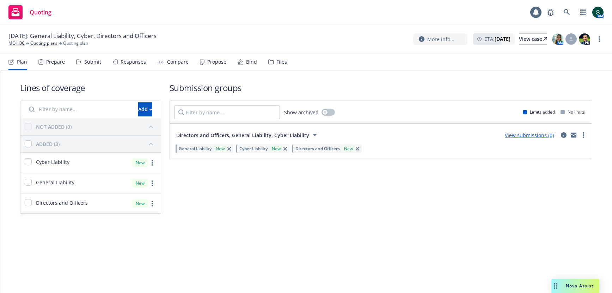 Image resolution: width=612 pixels, height=293 pixels. Describe the element at coordinates (48, 144) in the screenshot. I see `div: ADDED (3)` at that location.